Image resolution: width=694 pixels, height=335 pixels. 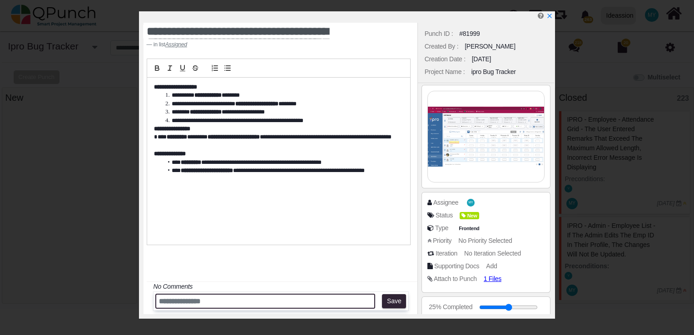 What do you see at coordinates (394, 301) in the screenshot?
I see `button: Save` at bounding box center [394, 301].